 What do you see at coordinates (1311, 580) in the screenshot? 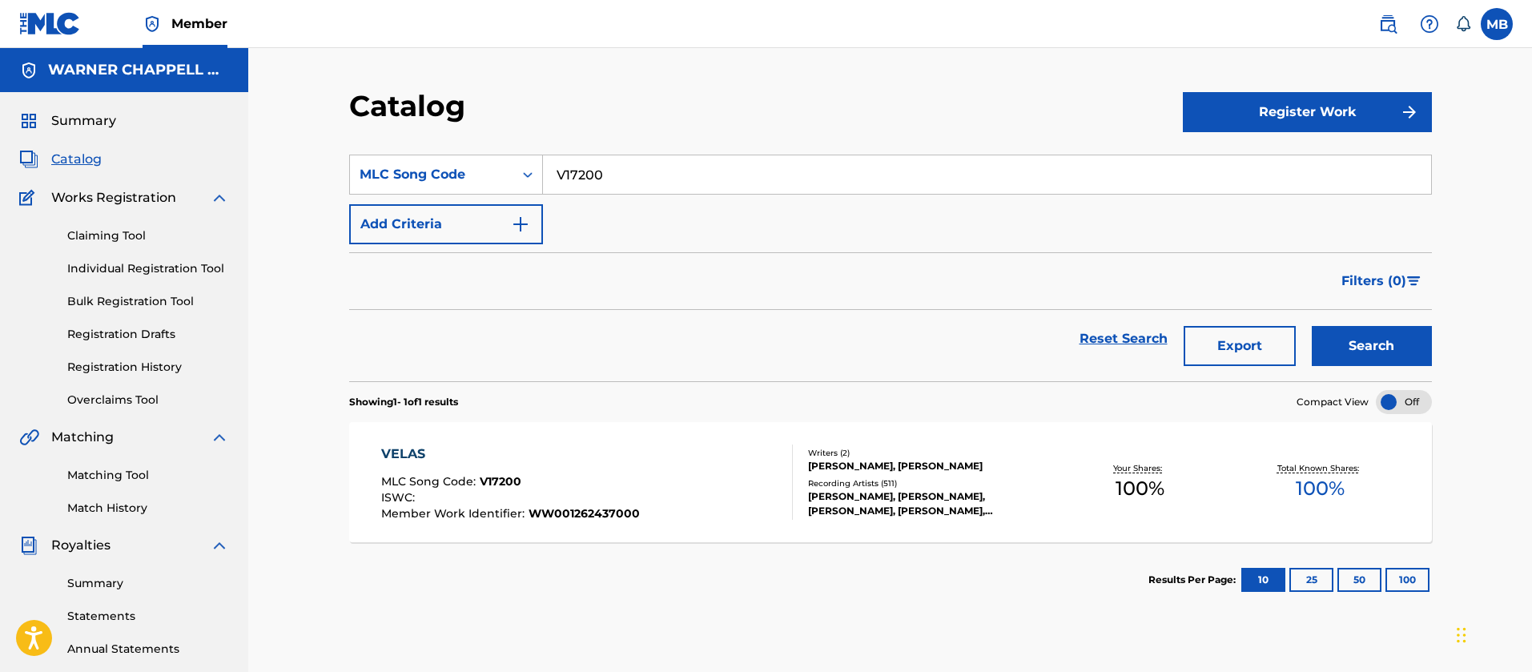
I see `button: 25` at bounding box center [1311, 580].